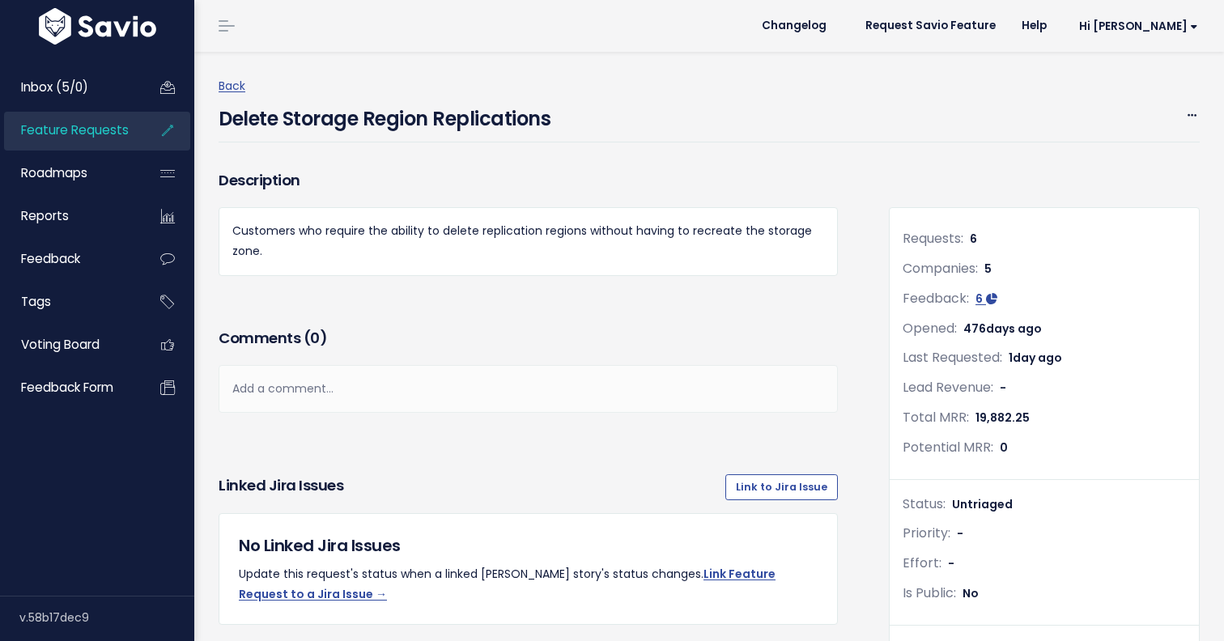 The height and width of the screenshot is (641, 1224). Describe the element at coordinates (929, 328) in the screenshot. I see `span: Opened:` at that location.